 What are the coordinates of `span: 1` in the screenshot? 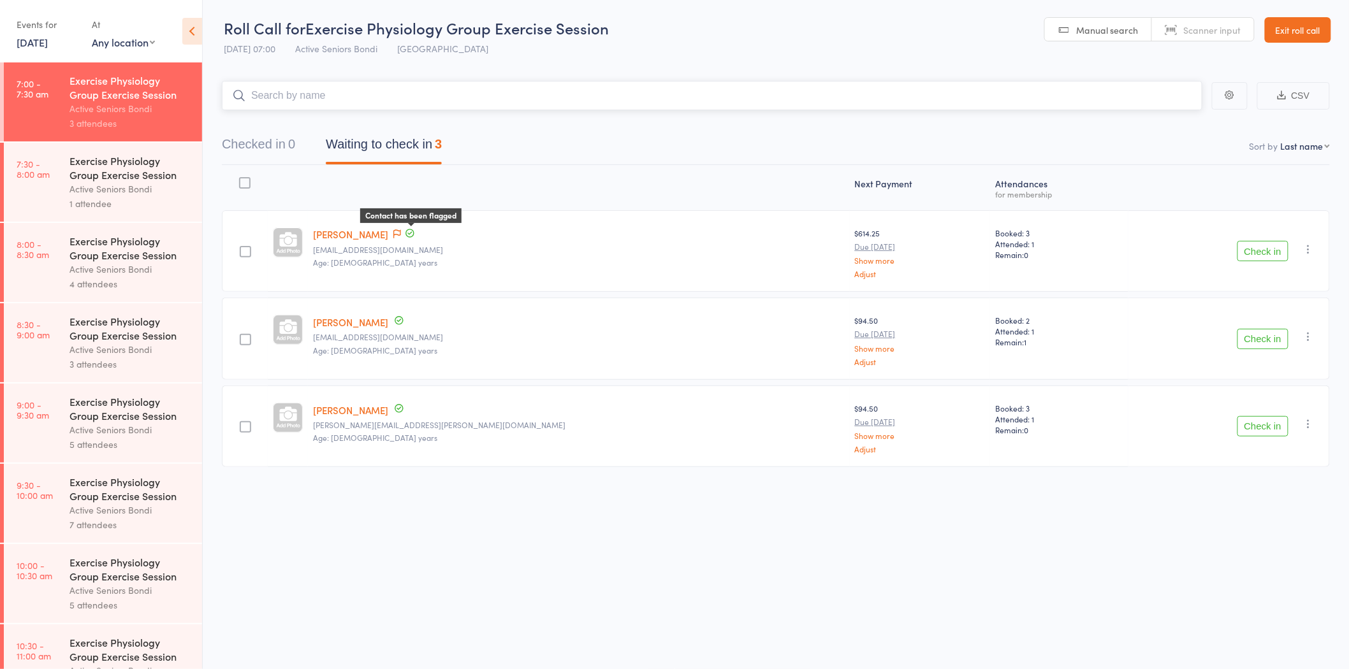 It's located at (1025, 342).